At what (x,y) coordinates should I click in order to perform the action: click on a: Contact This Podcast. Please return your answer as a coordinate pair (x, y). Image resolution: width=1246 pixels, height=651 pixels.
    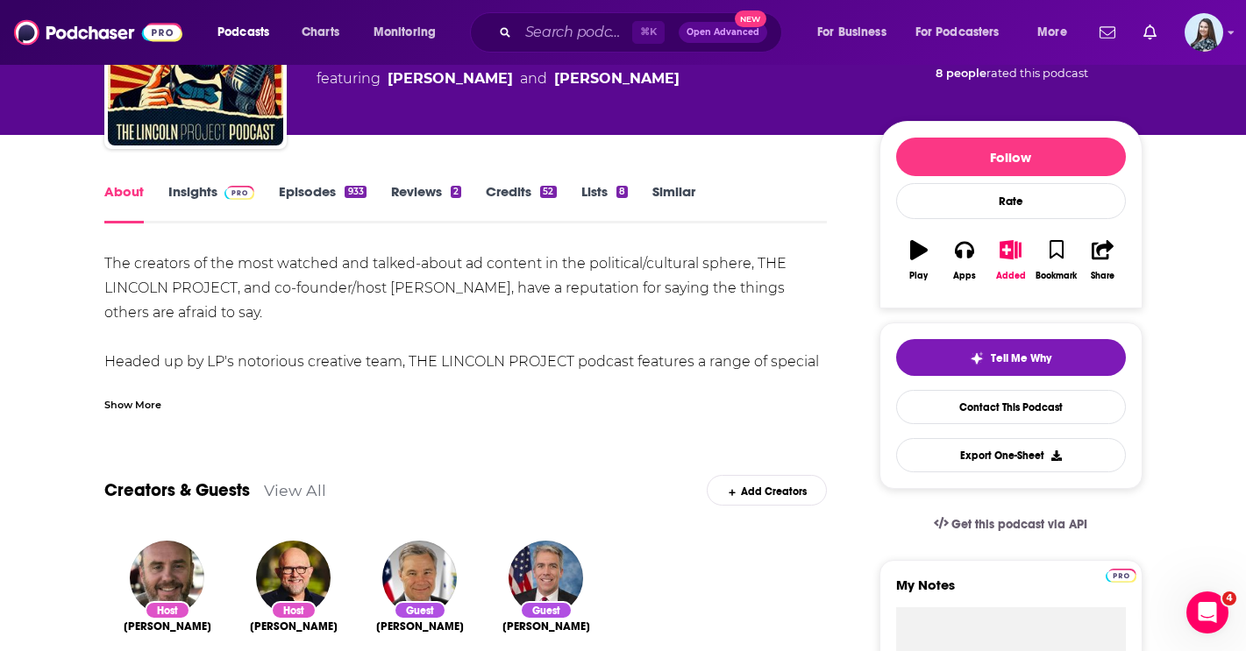
    Looking at the image, I should click on (1011, 407).